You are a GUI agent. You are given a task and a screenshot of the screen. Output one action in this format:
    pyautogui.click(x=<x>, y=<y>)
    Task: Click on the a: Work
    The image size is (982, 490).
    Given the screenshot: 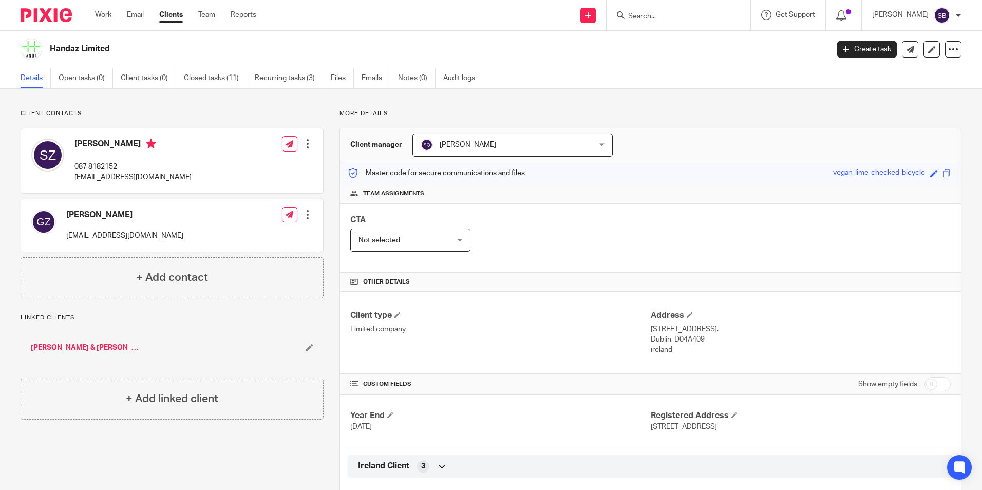 What is the action you would take?
    pyautogui.click(x=103, y=15)
    